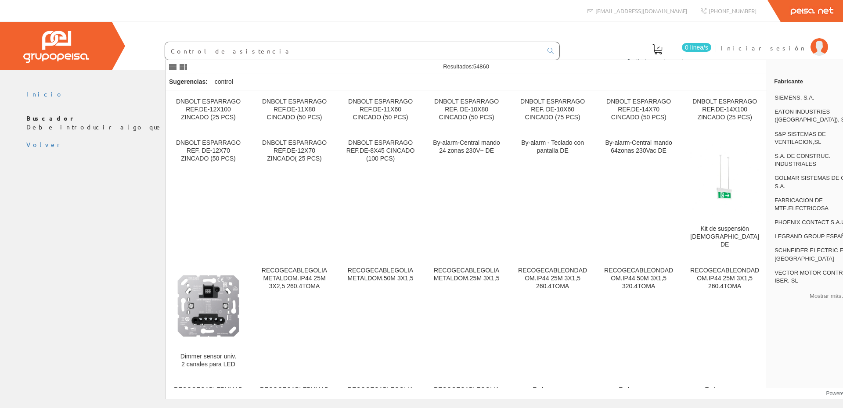  What do you see at coordinates (188, 82) in the screenshot?
I see `div: Sugerencias:` at bounding box center [188, 82].